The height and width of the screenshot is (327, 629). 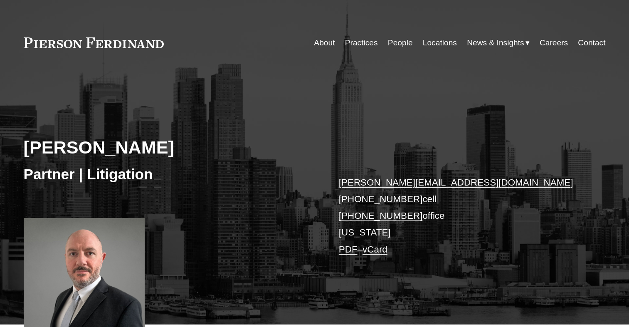 I want to click on span: News & Insights, so click(x=495, y=43).